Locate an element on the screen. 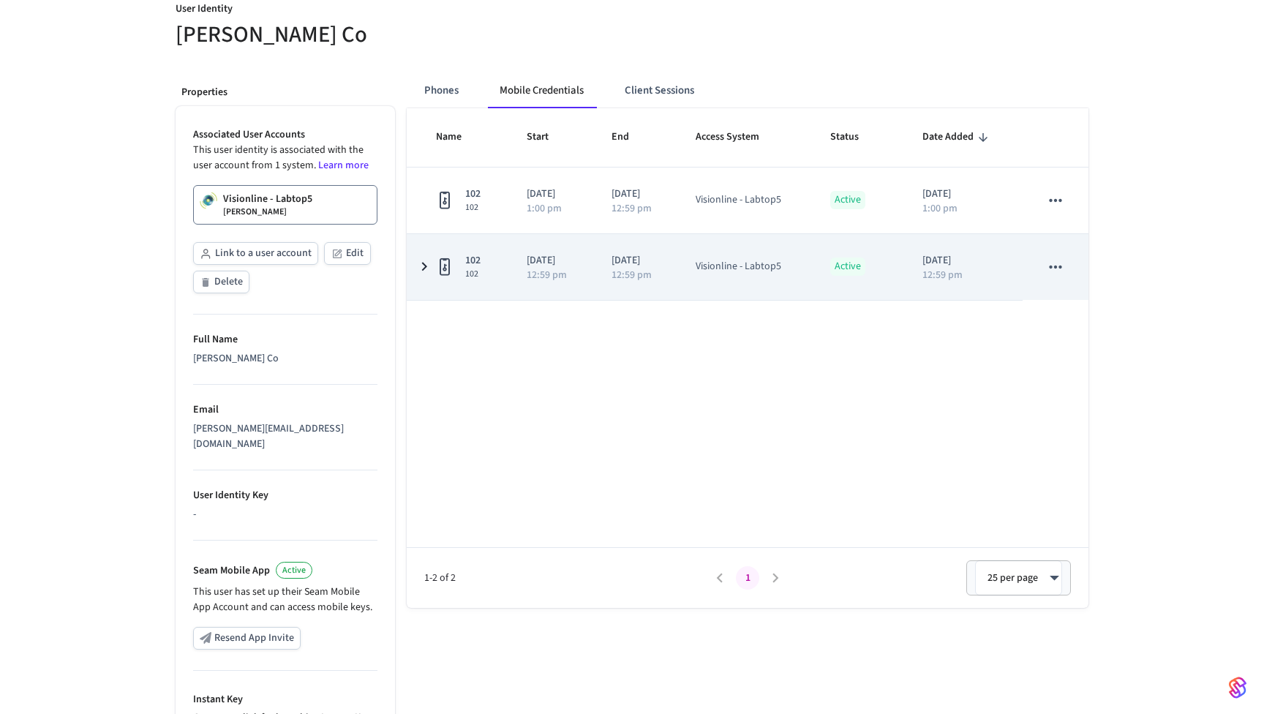 Image resolution: width=1264 pixels, height=714 pixels. p: Full Name is located at coordinates (285, 339).